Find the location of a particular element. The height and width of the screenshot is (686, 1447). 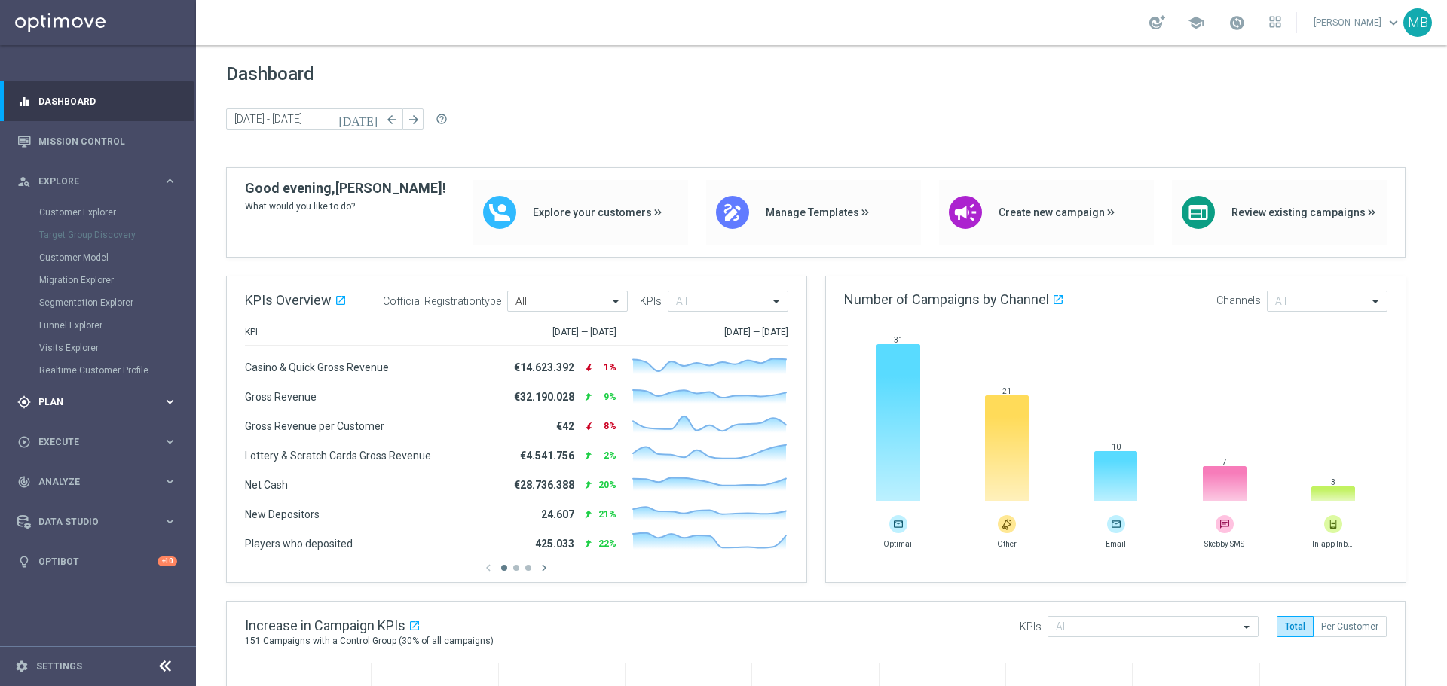

a: Mission Control is located at coordinates (108, 141).